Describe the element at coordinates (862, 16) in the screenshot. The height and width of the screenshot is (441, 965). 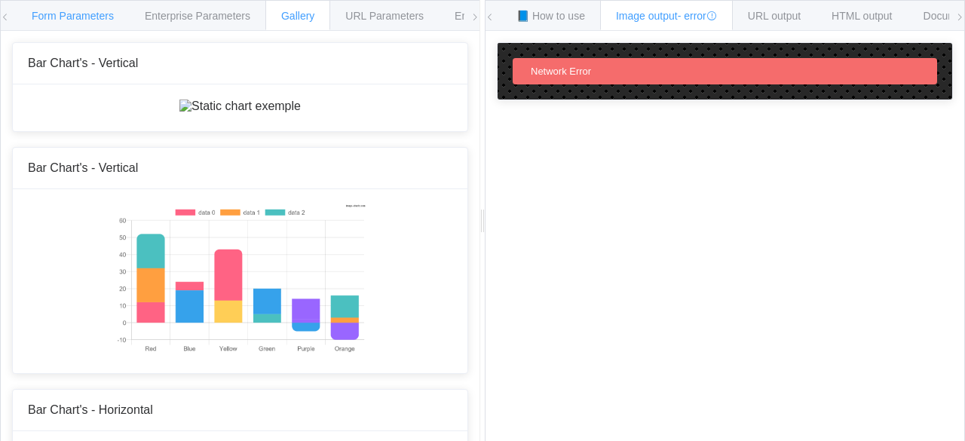
I see `span: HTML output` at that location.